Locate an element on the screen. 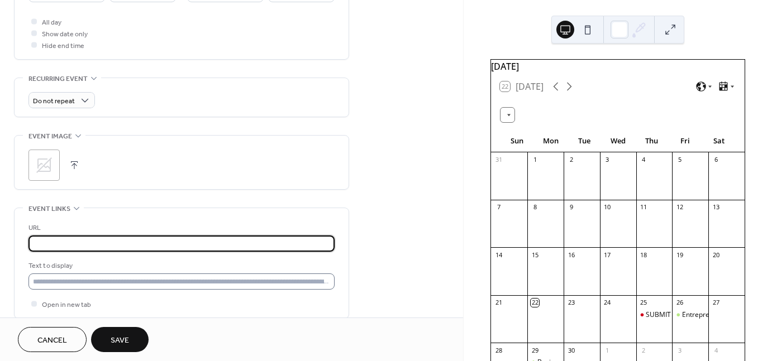 The image size is (772, 361). span: Recurring event is located at coordinates (58, 79).